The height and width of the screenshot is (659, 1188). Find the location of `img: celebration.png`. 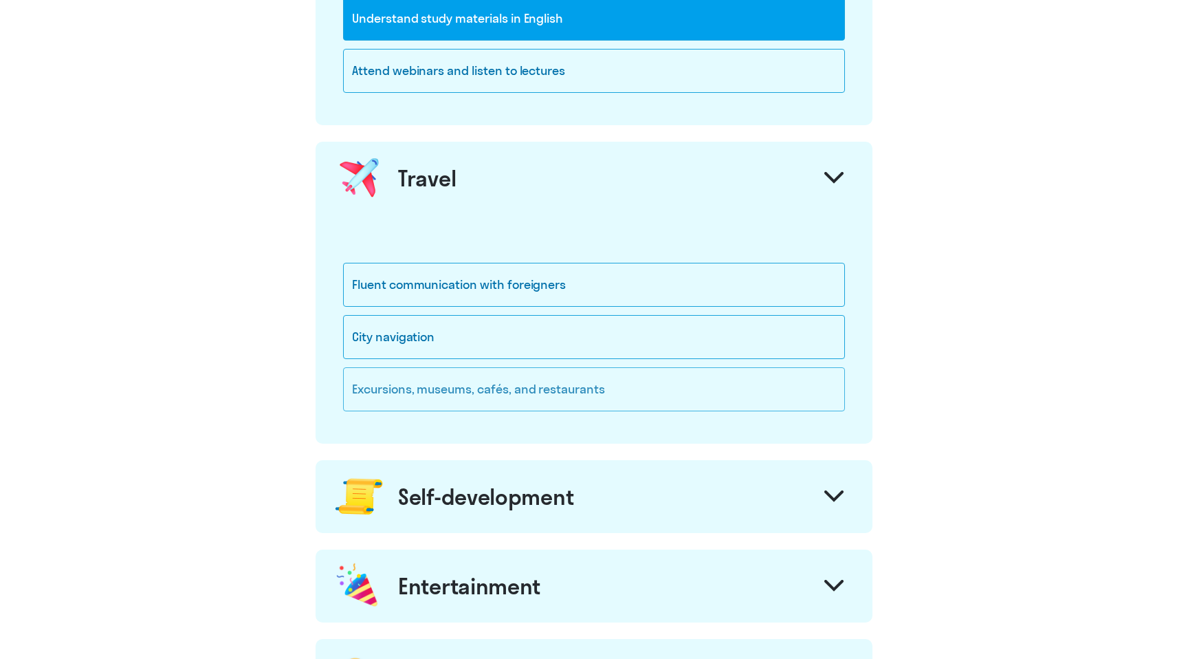

img: celebration.png is located at coordinates (358, 586).